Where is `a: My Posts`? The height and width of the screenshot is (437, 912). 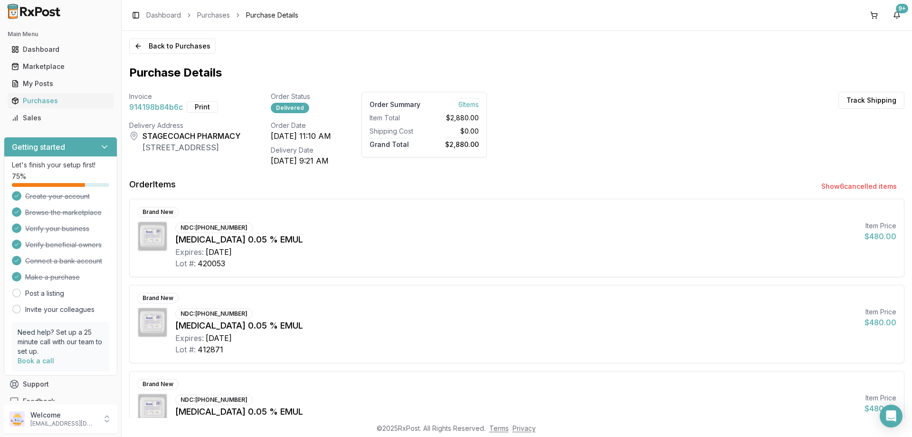 a: My Posts is located at coordinates (60, 84).